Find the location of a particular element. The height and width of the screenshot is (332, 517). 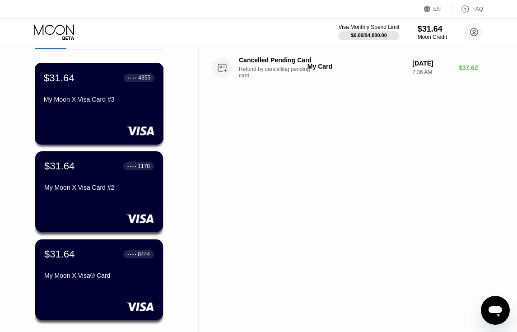

div: 4355 is located at coordinates (144, 78).